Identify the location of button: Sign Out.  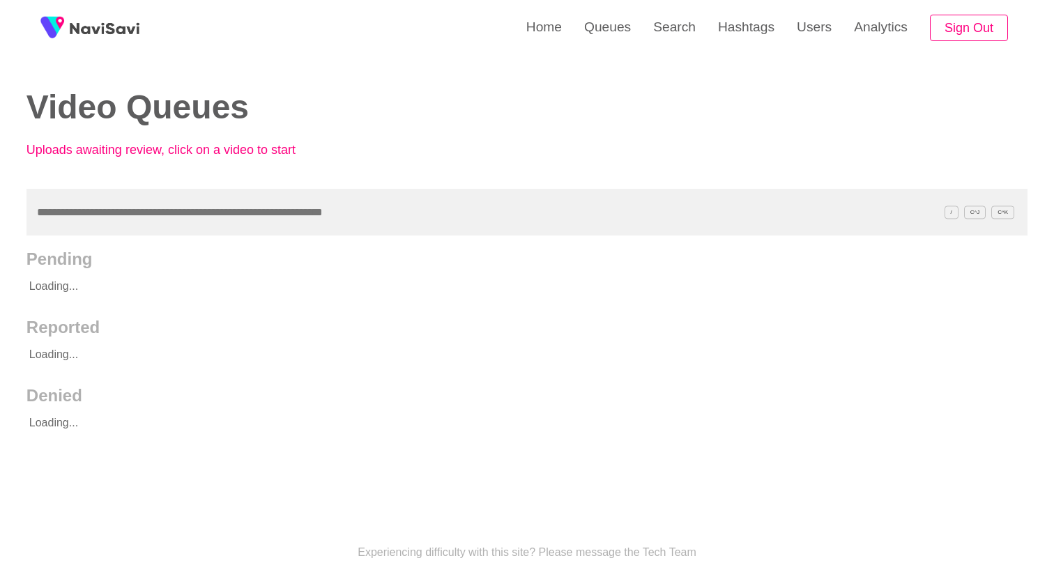
(969, 28).